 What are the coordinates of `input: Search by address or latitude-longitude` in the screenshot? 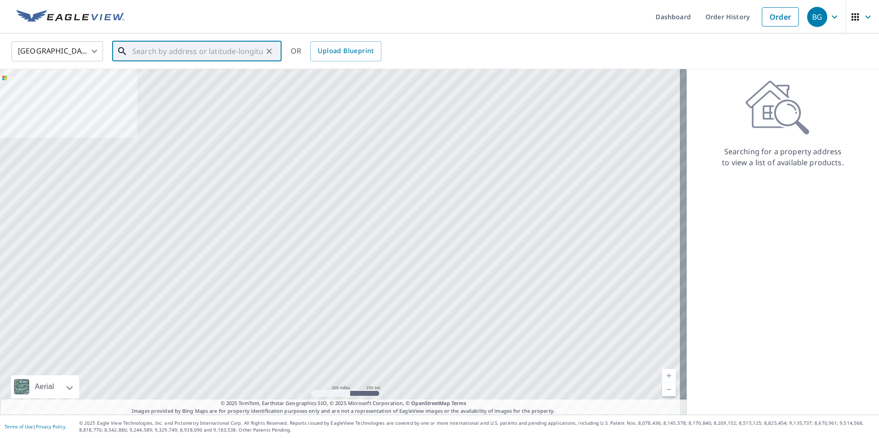 It's located at (197, 51).